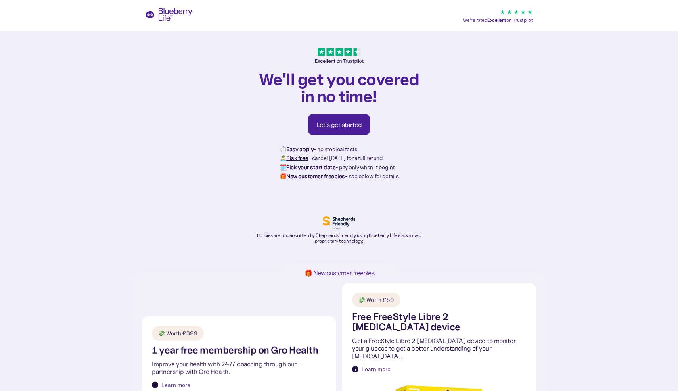 The height and width of the screenshot is (391, 678). What do you see at coordinates (235, 350) in the screenshot?
I see `h1: 1 year free membership on Gro Health` at bounding box center [235, 350].